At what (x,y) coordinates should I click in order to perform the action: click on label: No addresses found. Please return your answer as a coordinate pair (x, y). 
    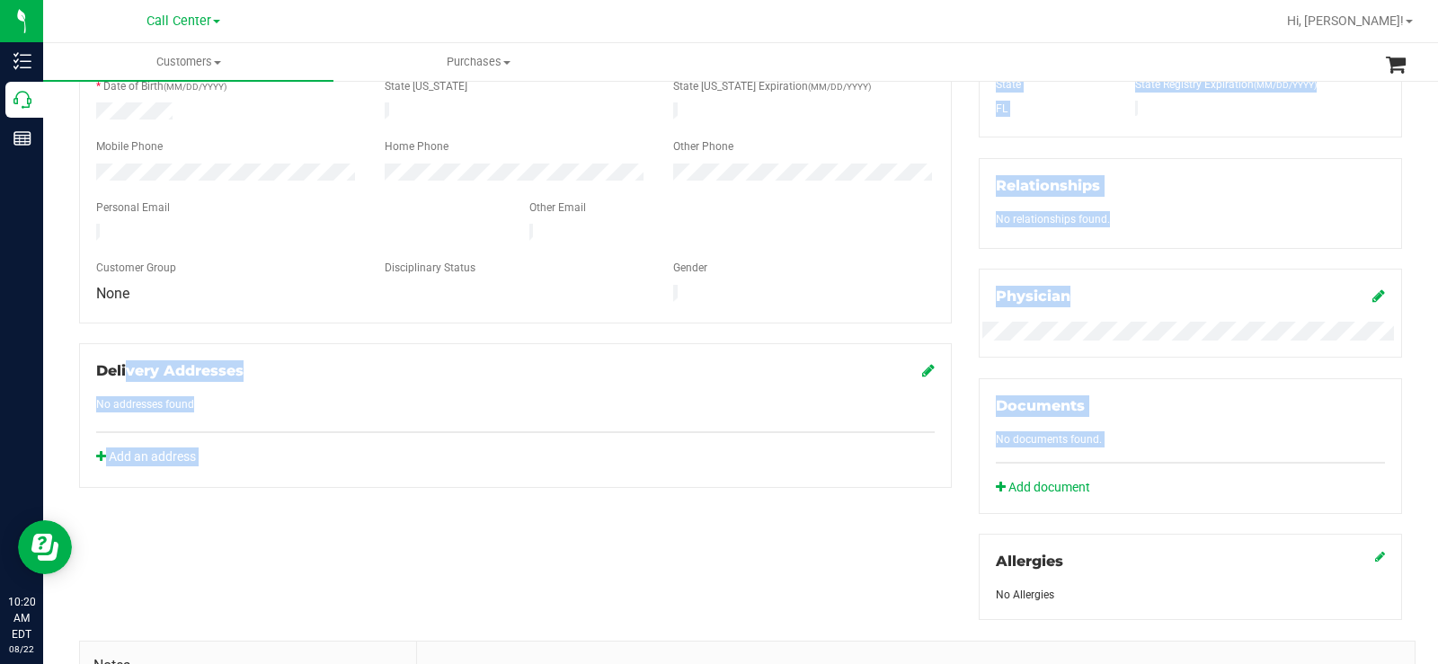
    Looking at the image, I should click on (145, 404).